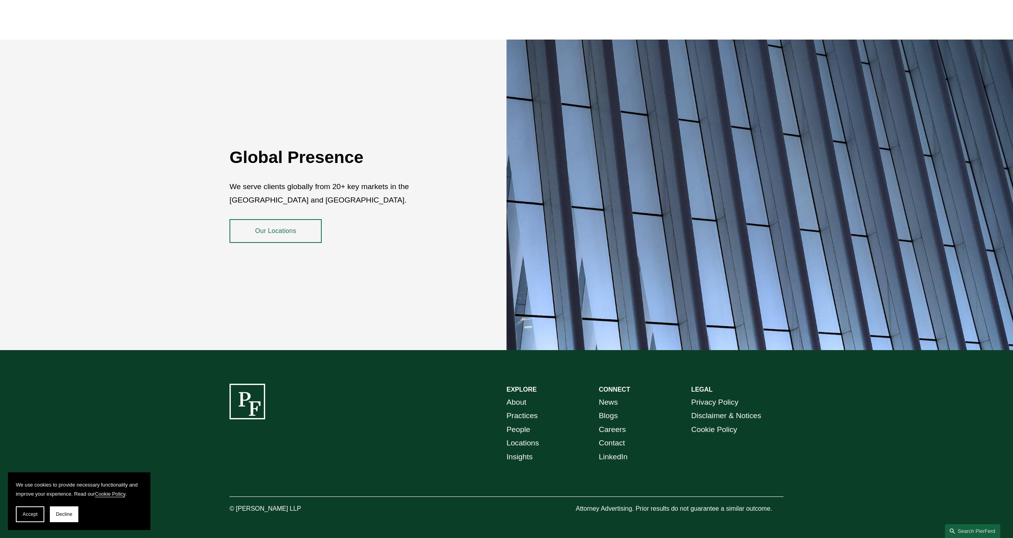 This screenshot has height=538, width=1013. I want to click on a: About, so click(516, 402).